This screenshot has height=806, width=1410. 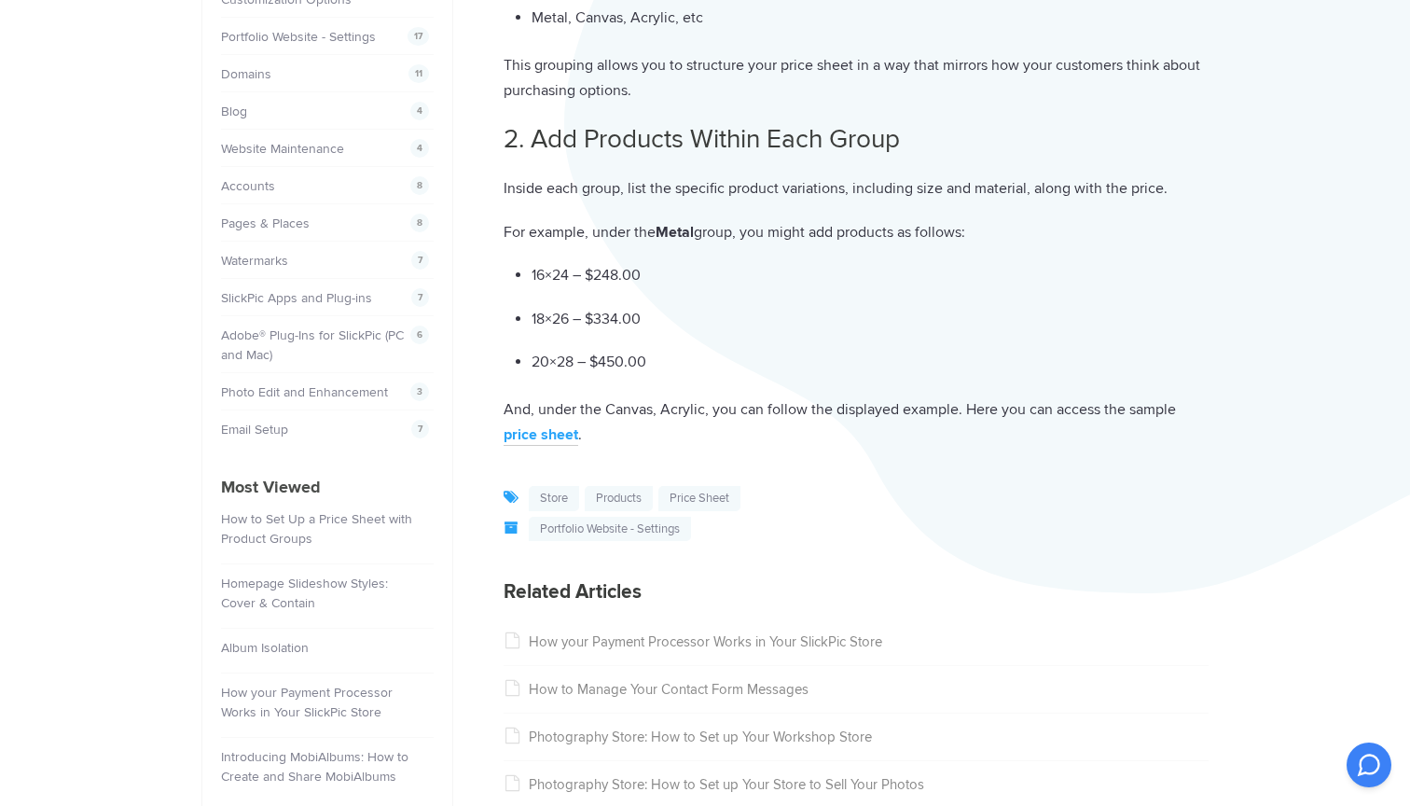 What do you see at coordinates (713, 784) in the screenshot?
I see `a: Photography Store: How to Set up Your Store to Sell Your Photos` at bounding box center [713, 784].